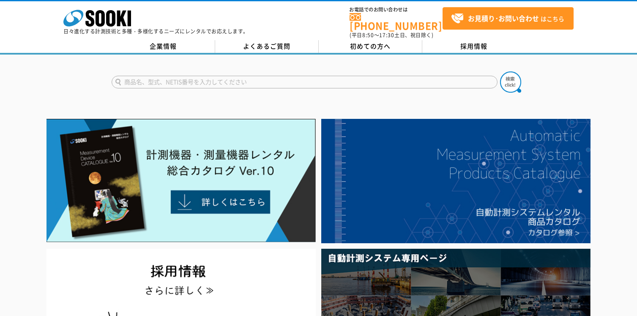  What do you see at coordinates (456, 181) in the screenshot?
I see `img: 自動計測システムカタログ` at bounding box center [456, 181].